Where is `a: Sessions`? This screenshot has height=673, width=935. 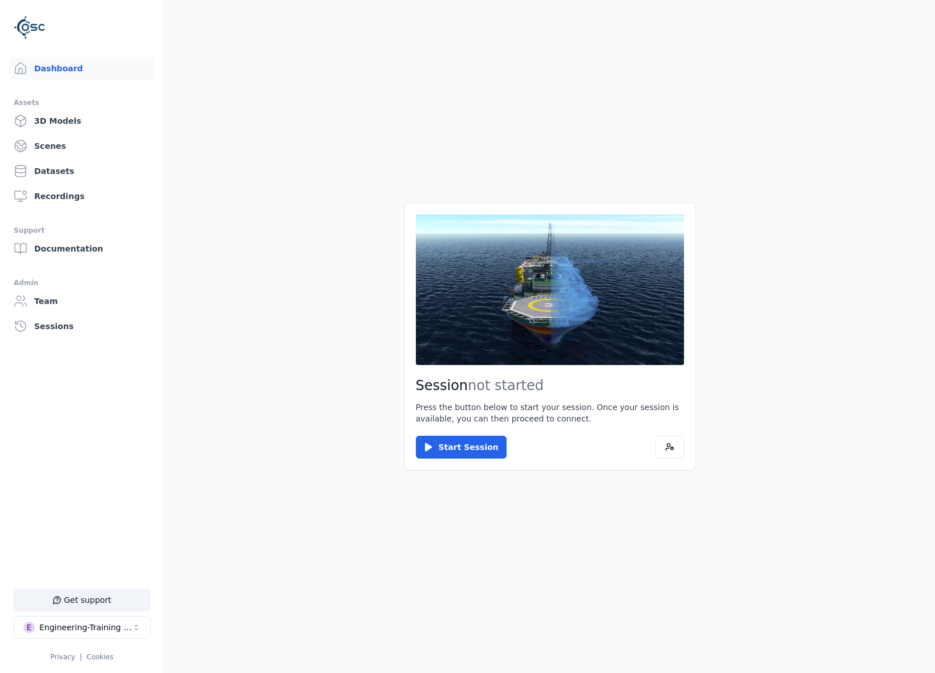
a: Sessions is located at coordinates (82, 326).